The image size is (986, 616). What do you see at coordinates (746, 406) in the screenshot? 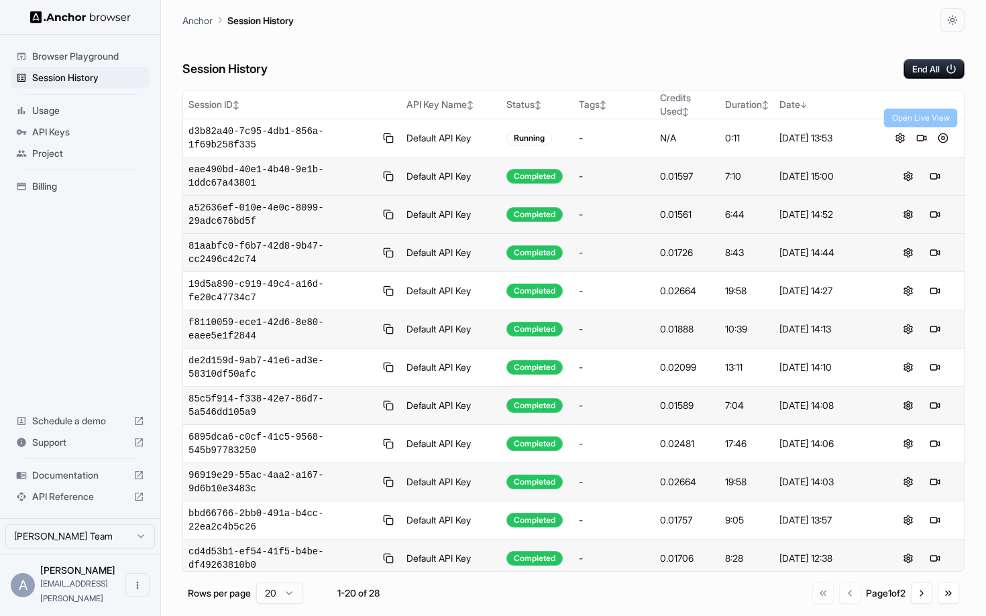
I see `div: 7:04` at bounding box center [746, 406].